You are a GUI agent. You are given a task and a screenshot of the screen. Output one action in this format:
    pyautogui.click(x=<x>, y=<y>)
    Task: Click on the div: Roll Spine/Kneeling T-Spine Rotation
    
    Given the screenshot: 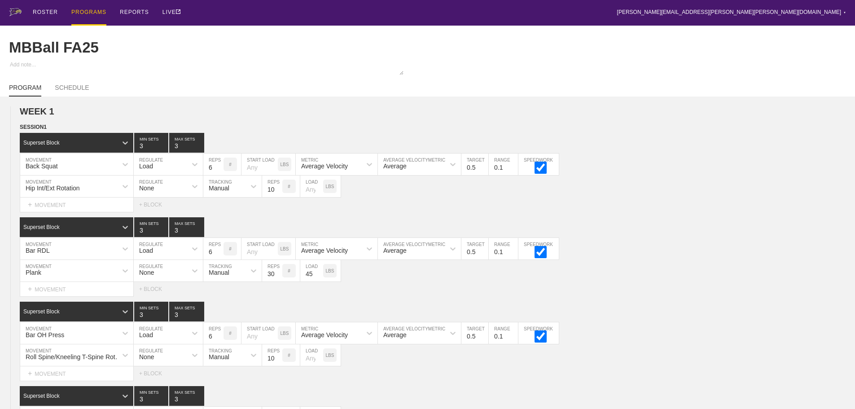 What is the action you would take?
    pyautogui.click(x=74, y=357)
    